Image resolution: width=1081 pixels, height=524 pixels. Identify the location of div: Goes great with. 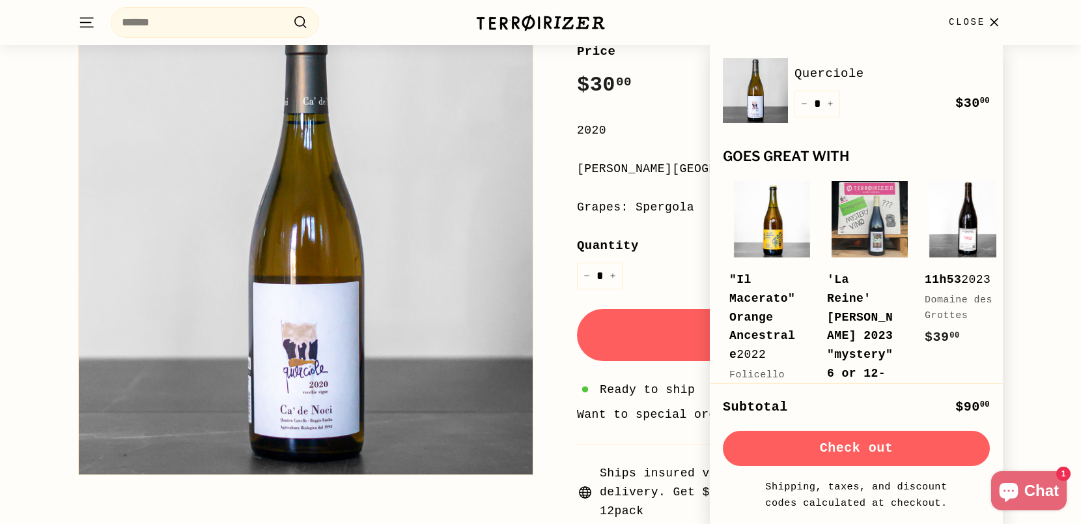
(856, 156).